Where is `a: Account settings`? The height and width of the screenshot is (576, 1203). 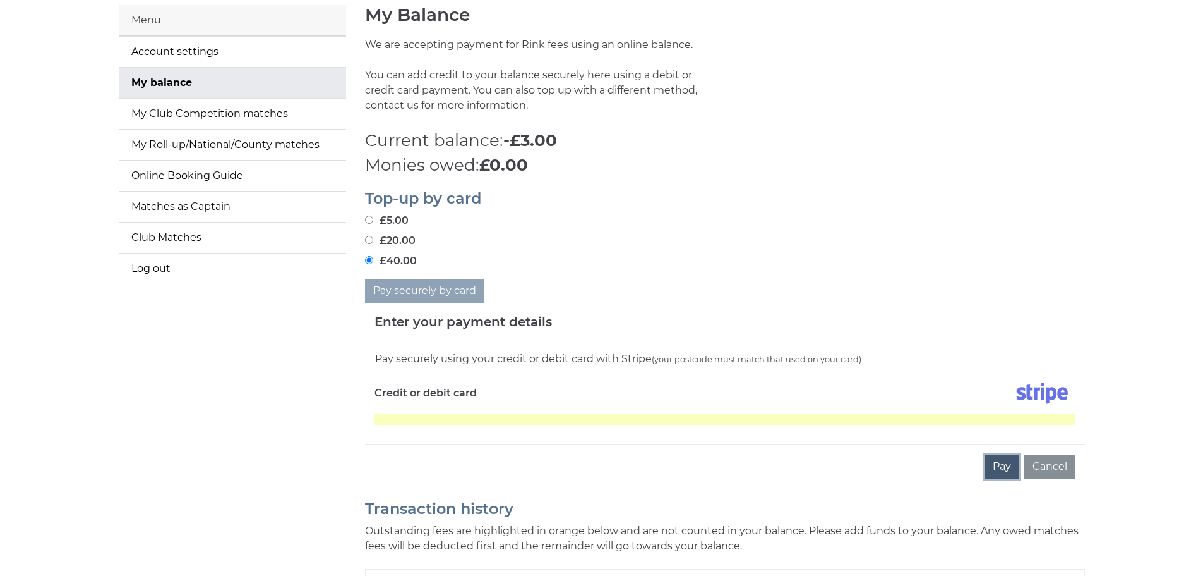 a: Account settings is located at coordinates (232, 52).